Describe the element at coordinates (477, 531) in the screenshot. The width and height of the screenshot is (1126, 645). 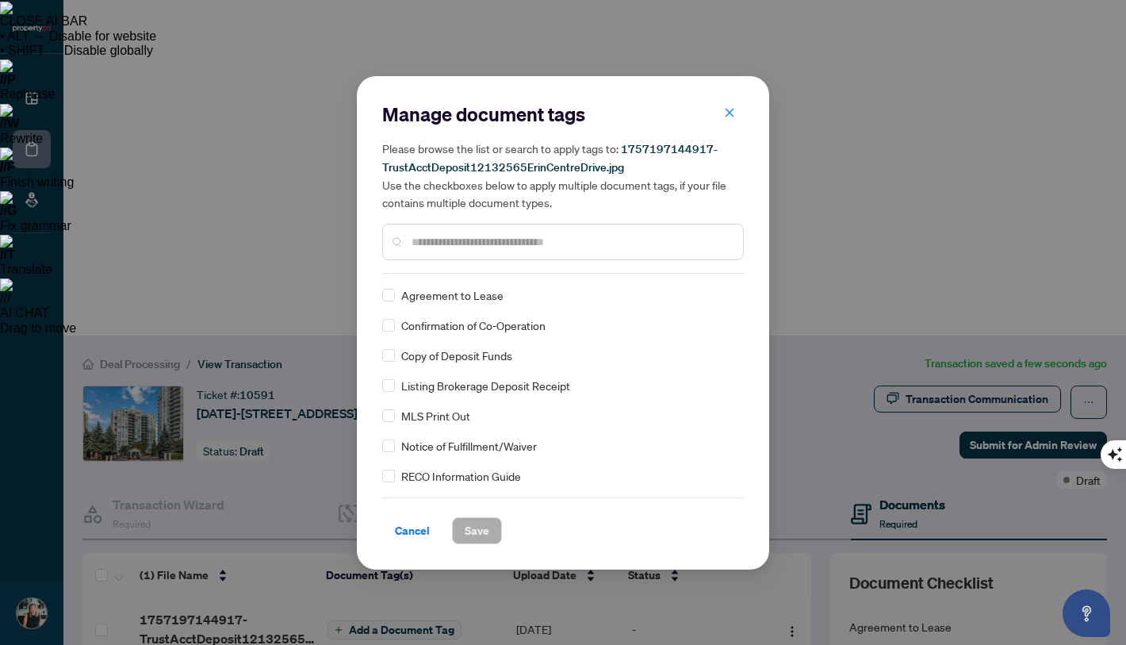
I see `button: Save` at that location.